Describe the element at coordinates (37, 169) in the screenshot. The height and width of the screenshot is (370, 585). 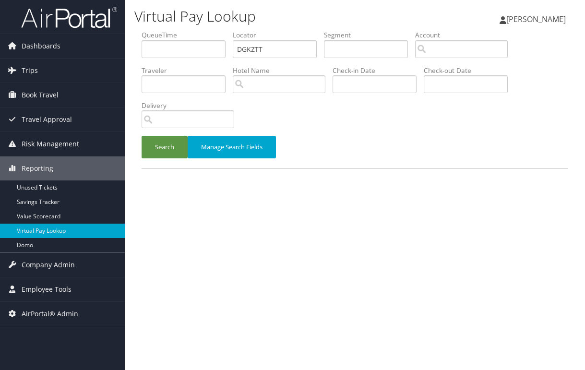
I see `span: Reporting` at that location.